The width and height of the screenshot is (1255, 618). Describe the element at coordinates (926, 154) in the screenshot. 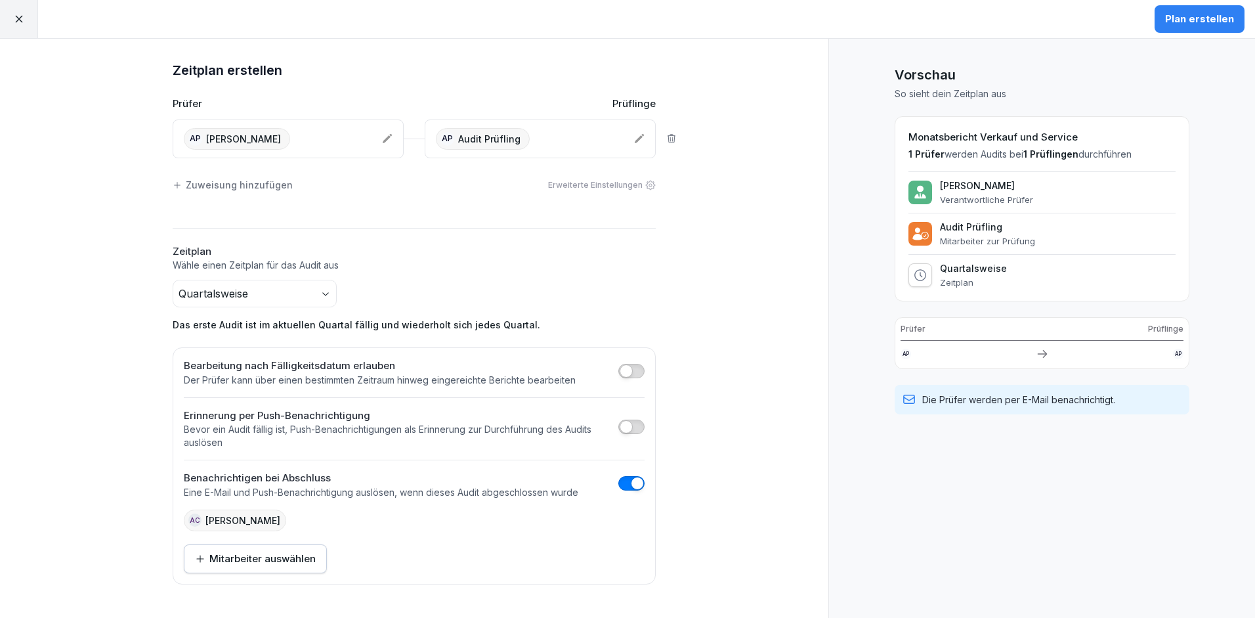

I see `span: 1 Prüfer` at that location.